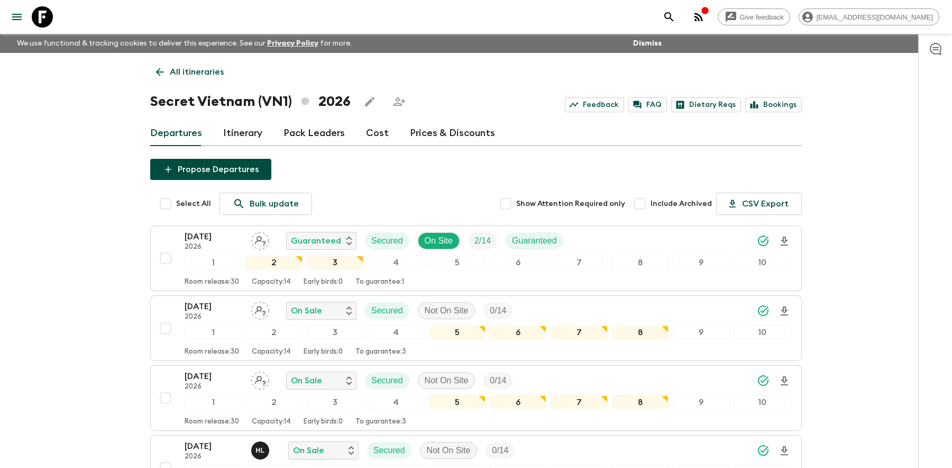 The image size is (952, 468). What do you see at coordinates (314, 133) in the screenshot?
I see `a: Pack Leaders` at bounding box center [314, 133].